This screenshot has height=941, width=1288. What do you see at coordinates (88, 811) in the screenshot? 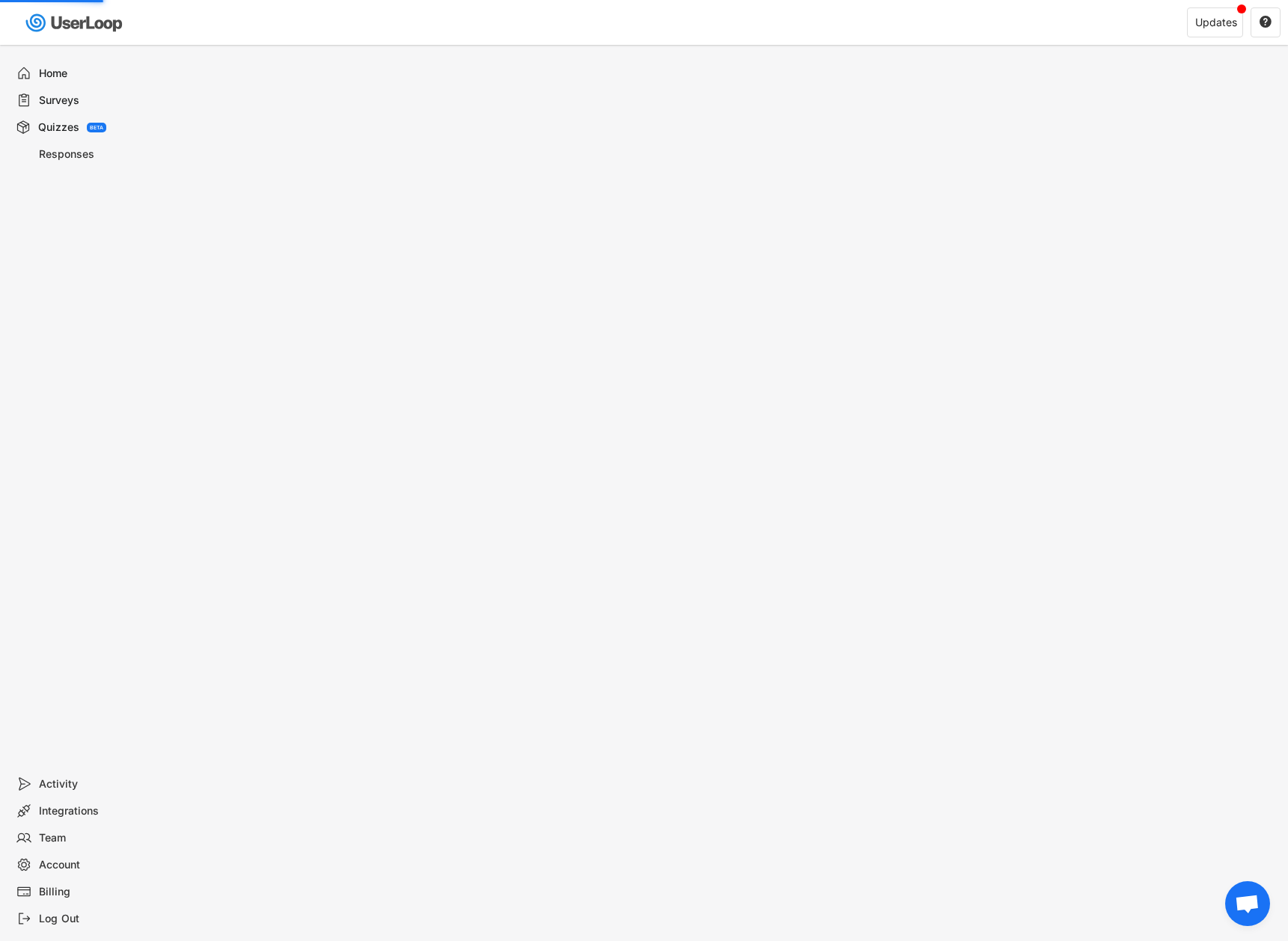
I see `div: Integrations` at bounding box center [88, 811].